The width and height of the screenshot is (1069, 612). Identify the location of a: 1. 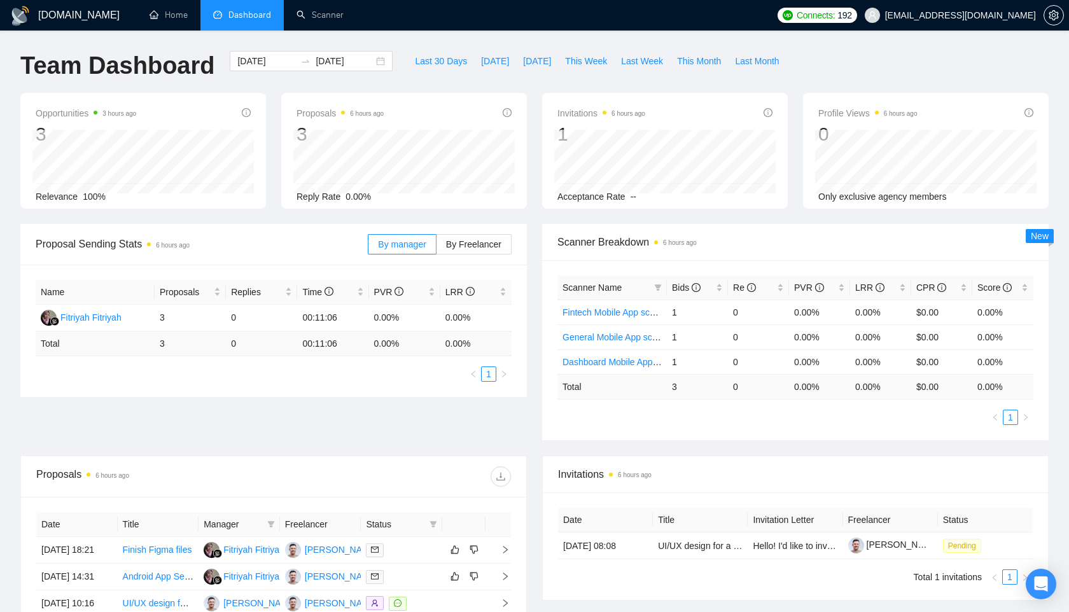
(489, 374).